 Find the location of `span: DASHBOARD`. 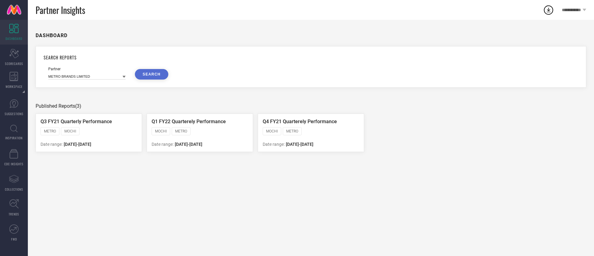

span: DASHBOARD is located at coordinates (14, 38).